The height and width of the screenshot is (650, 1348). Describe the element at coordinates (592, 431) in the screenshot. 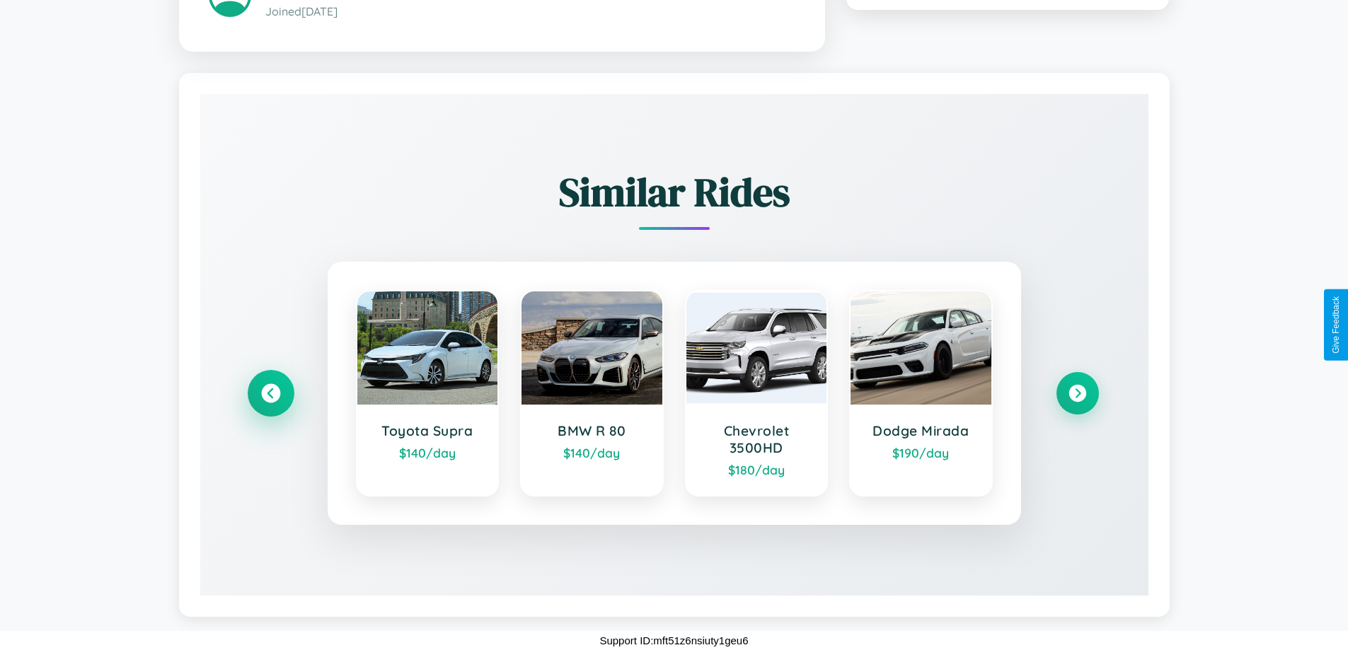

I see `h3: BMW R 80` at that location.